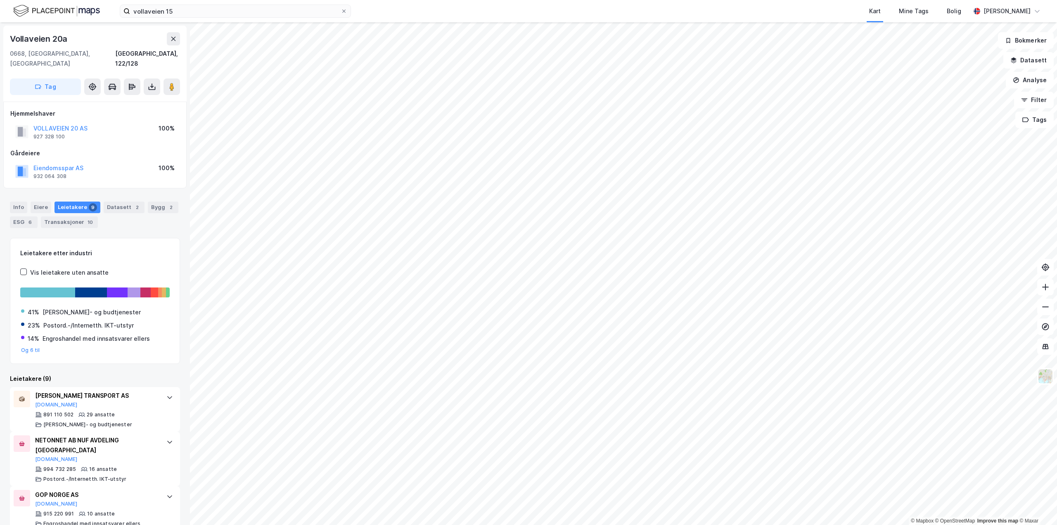  Describe the element at coordinates (69, 272) in the screenshot. I see `div: Vis leietakere uten ansatte` at that location.